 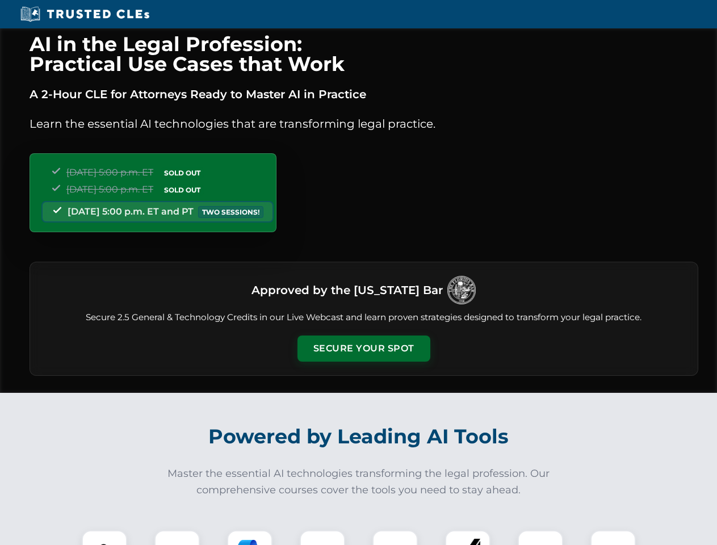 What do you see at coordinates (359, 437) in the screenshot?
I see `h2: Powered by Leading AI Tools` at bounding box center [359, 437].